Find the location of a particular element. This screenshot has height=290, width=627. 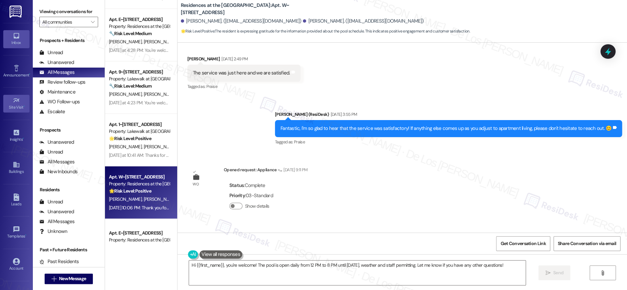

button: Get Conversation Link is located at coordinates (523, 244).